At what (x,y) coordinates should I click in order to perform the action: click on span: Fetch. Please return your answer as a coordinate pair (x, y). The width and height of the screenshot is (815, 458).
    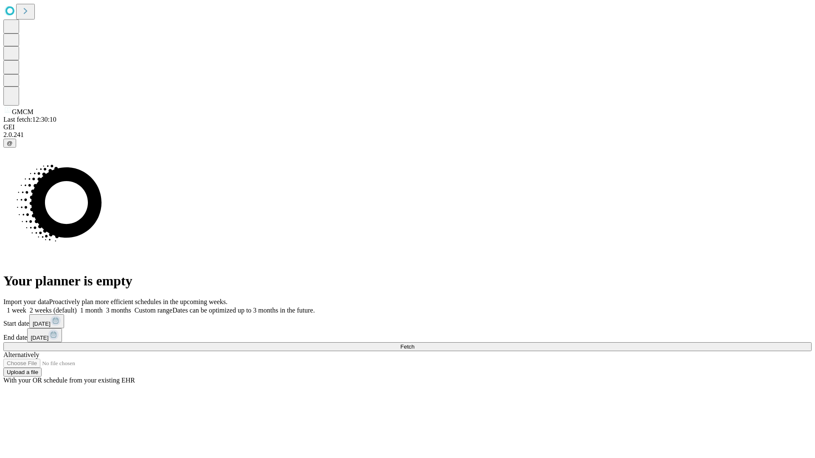
    Looking at the image, I should click on (407, 347).